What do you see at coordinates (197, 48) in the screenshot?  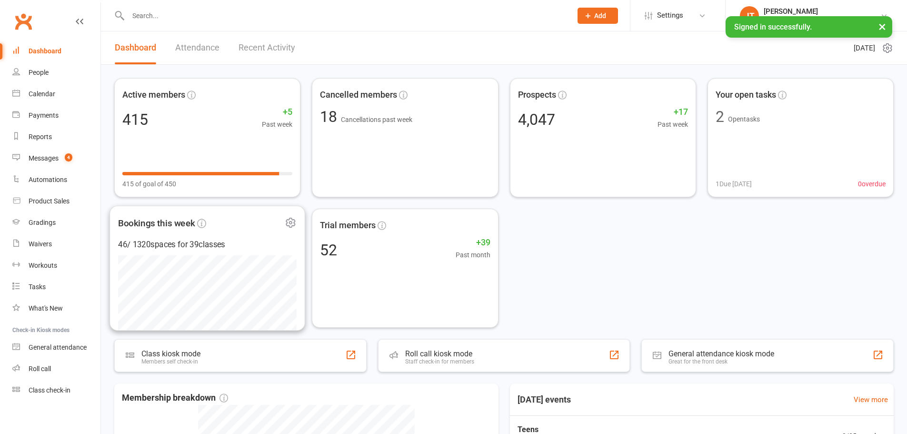 I see `a: Attendance` at bounding box center [197, 48].